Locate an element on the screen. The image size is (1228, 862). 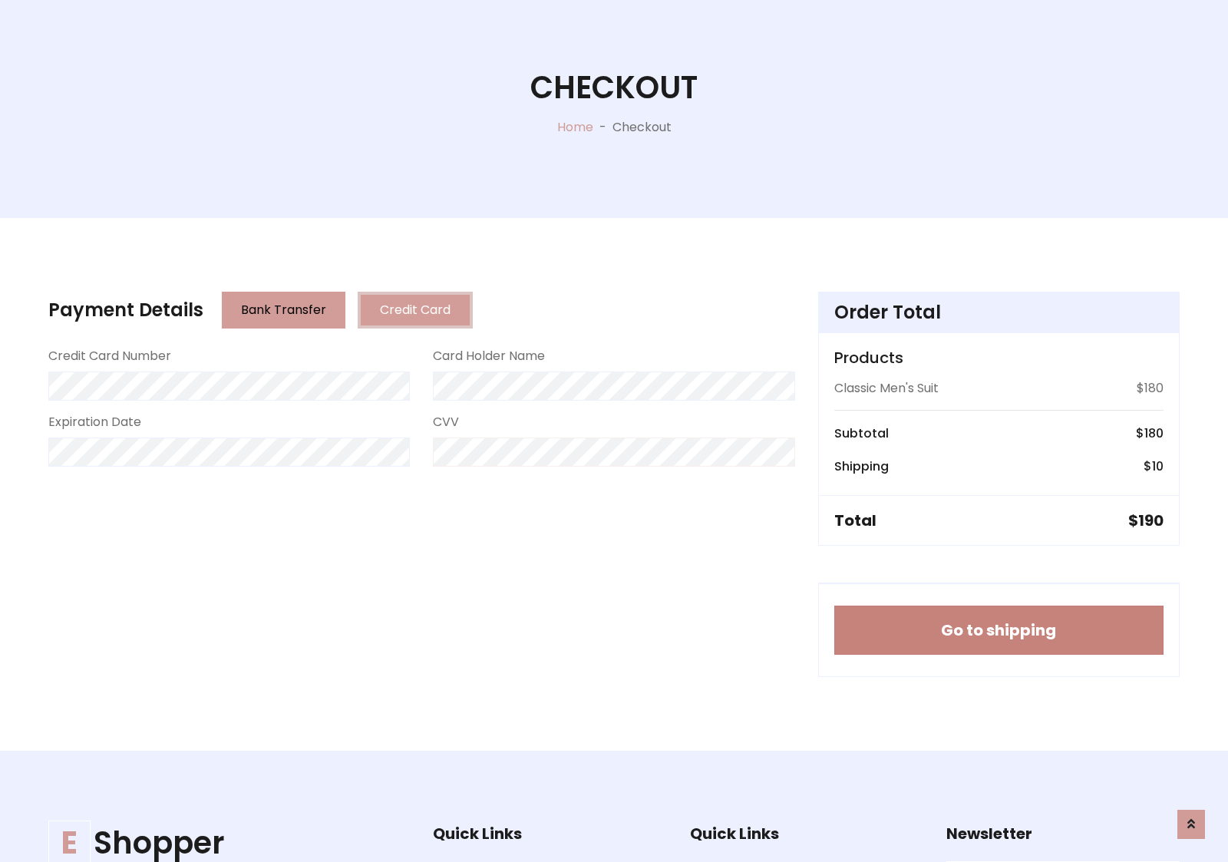
h1: Checkout is located at coordinates (614, 87).